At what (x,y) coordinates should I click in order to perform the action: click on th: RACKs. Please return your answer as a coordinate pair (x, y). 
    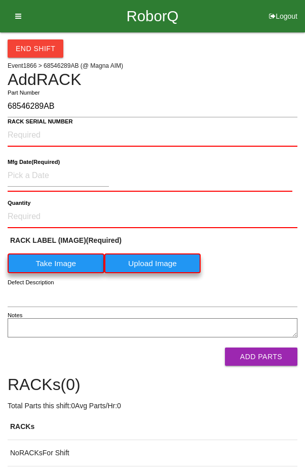
    Looking at the image, I should click on (152, 427).